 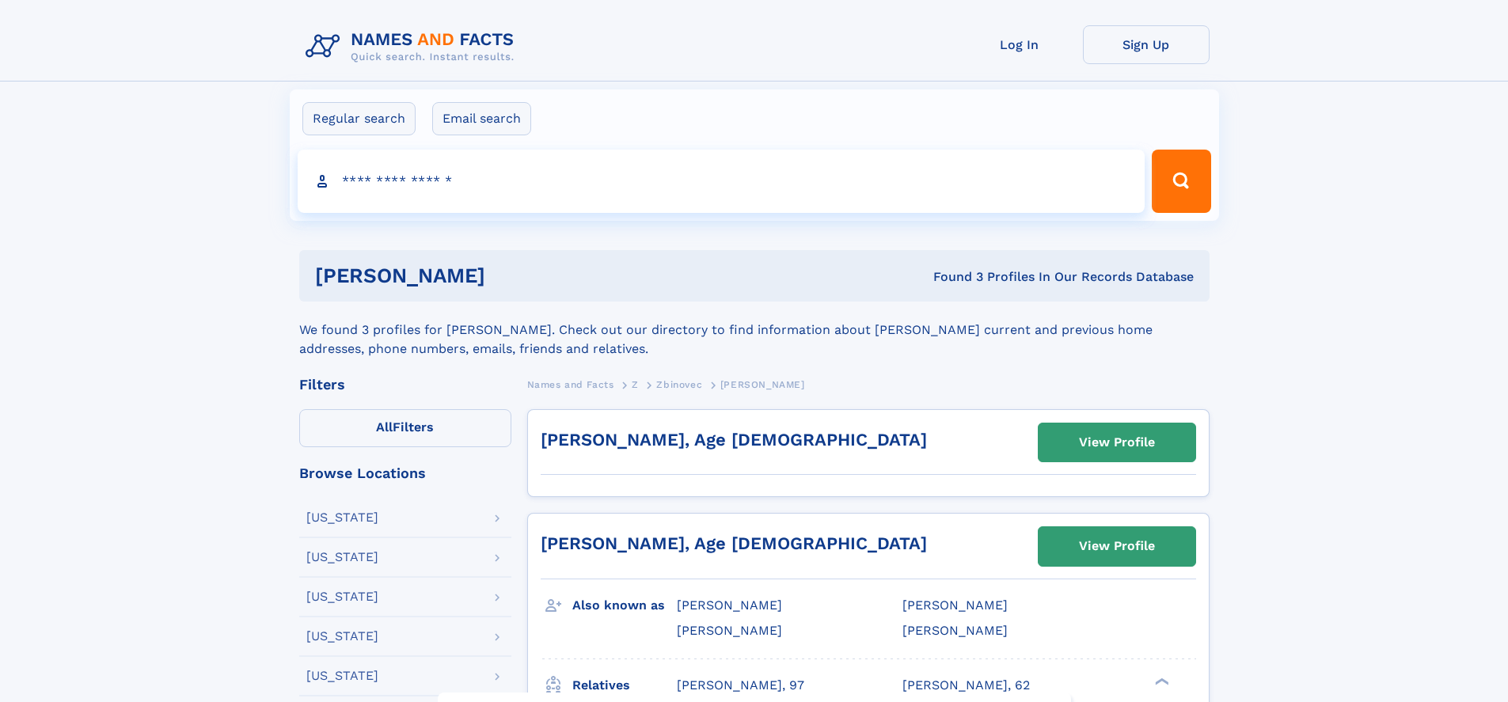 What do you see at coordinates (1146, 44) in the screenshot?
I see `a: Sign Up` at bounding box center [1146, 44].